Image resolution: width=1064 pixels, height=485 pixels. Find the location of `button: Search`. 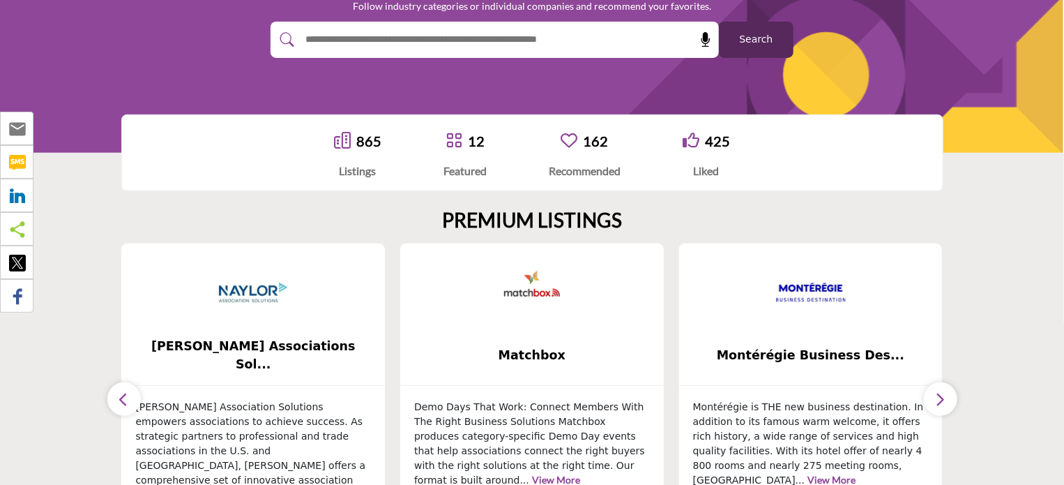

button: Search is located at coordinates (756, 40).